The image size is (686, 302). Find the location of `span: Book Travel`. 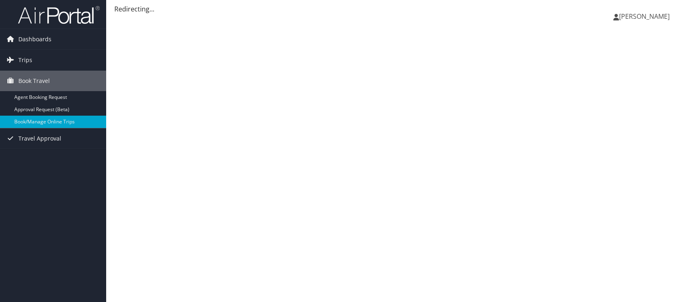

span: Book Travel is located at coordinates (34, 81).